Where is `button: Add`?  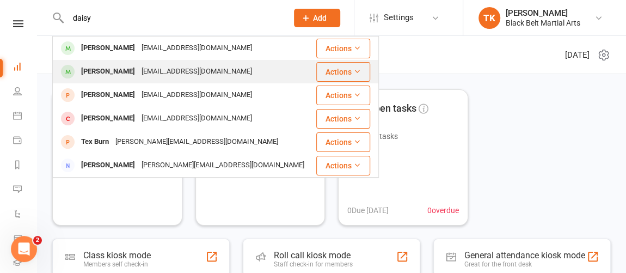 button: Add is located at coordinates (317, 18).